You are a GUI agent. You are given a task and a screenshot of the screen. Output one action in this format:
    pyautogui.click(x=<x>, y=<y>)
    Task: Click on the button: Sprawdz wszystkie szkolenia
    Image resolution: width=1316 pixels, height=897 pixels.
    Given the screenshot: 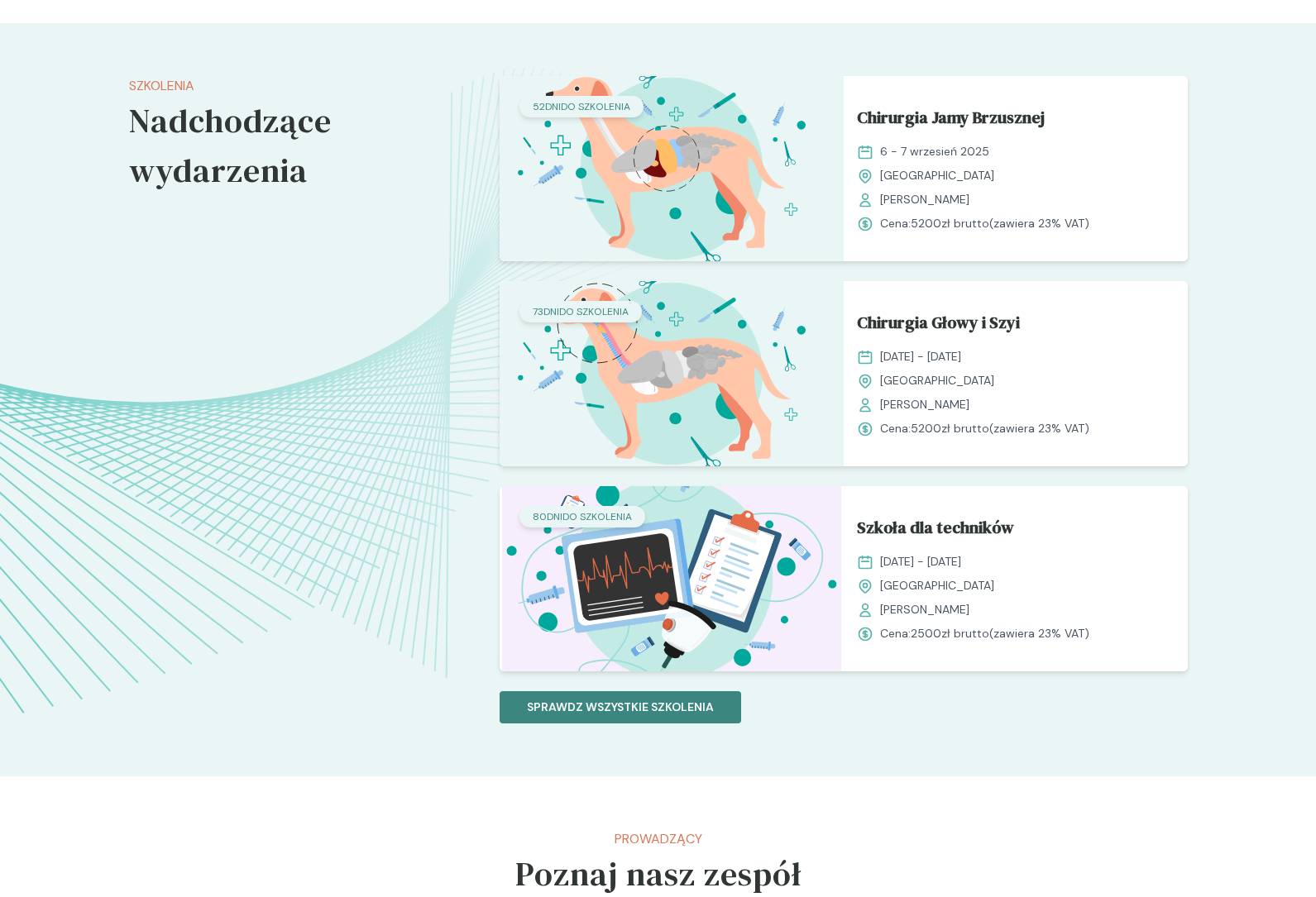 What is the action you would take?
    pyautogui.click(x=620, y=707)
    